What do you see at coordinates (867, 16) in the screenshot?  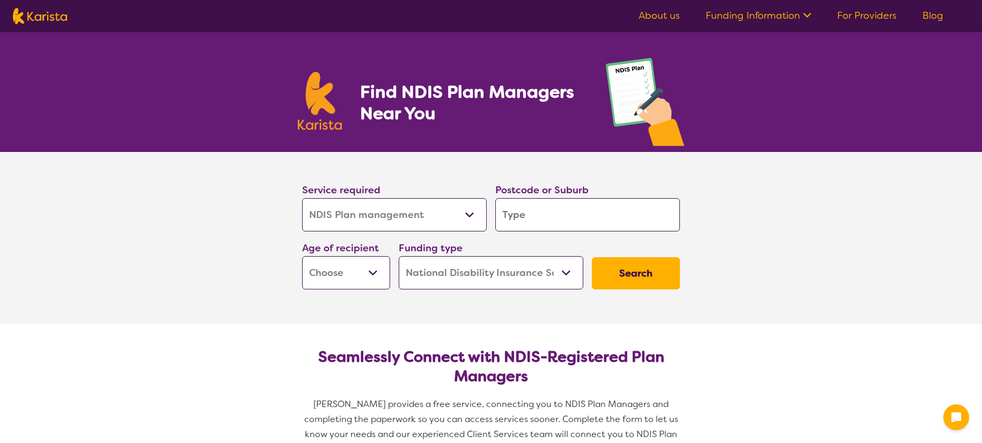 I see `a: For Providers` at bounding box center [867, 16].